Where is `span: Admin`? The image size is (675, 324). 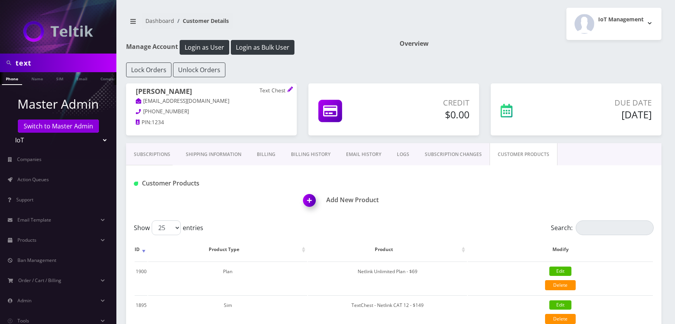 span: Admin is located at coordinates (24, 300).